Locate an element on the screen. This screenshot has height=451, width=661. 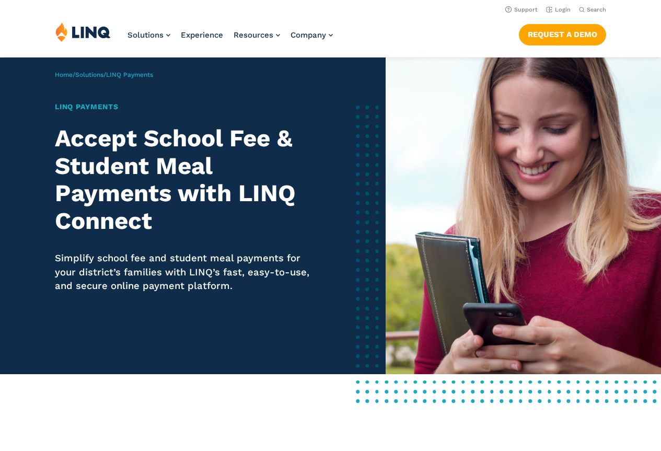
a: Support is located at coordinates (521, 9).